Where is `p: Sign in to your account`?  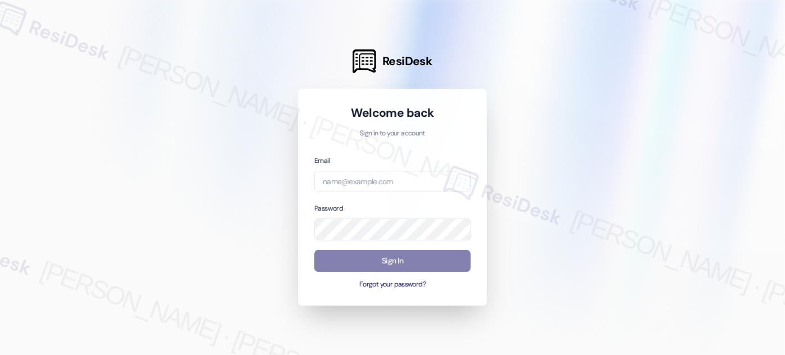
p: Sign in to your account is located at coordinates (392, 134).